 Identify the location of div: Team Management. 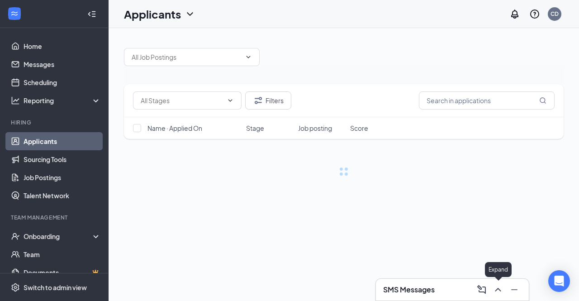
(55, 217).